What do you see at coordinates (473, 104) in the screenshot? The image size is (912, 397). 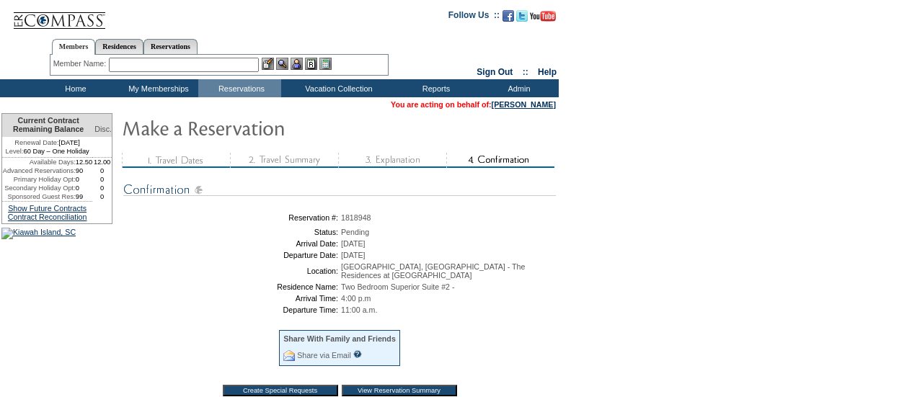 I see `span: You are acting on behalf of:` at bounding box center [473, 104].